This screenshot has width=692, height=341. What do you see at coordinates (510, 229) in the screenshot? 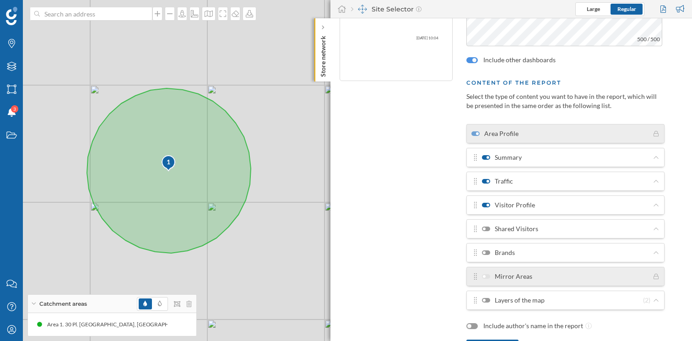
I see `label: Shared Visitors` at bounding box center [510, 229].